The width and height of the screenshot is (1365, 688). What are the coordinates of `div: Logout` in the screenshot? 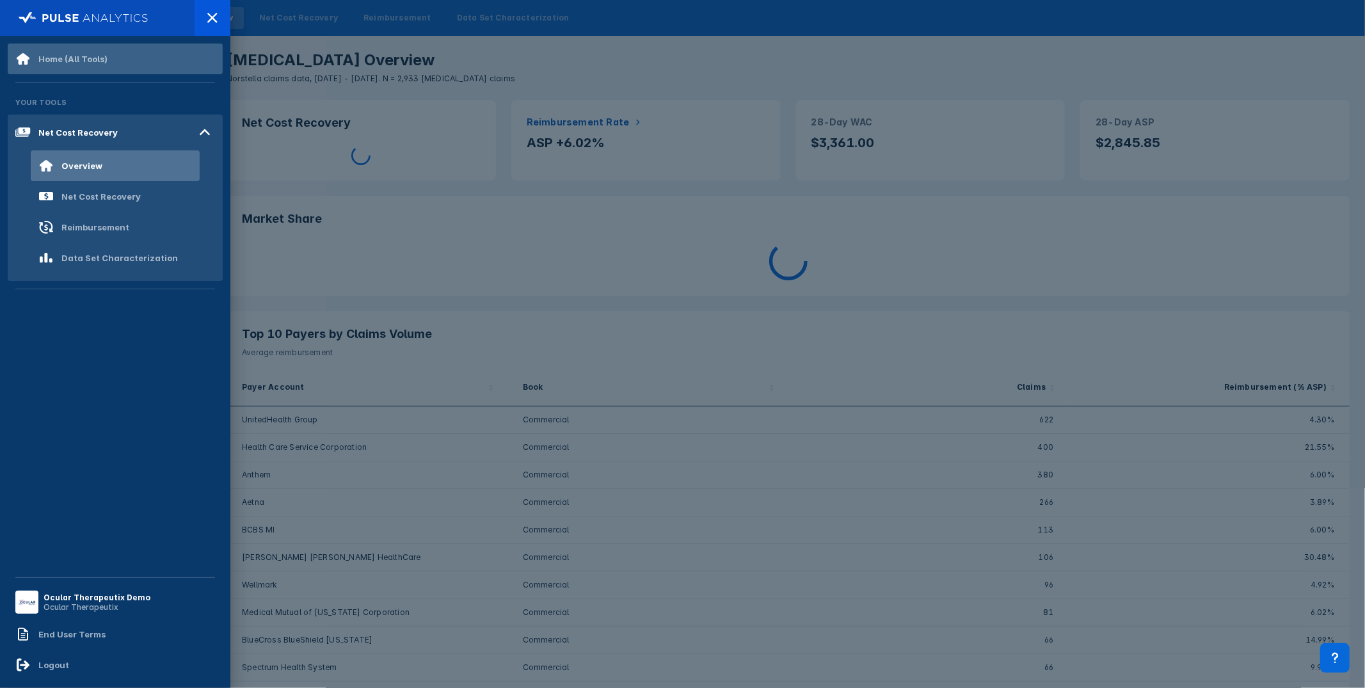 It's located at (54, 665).